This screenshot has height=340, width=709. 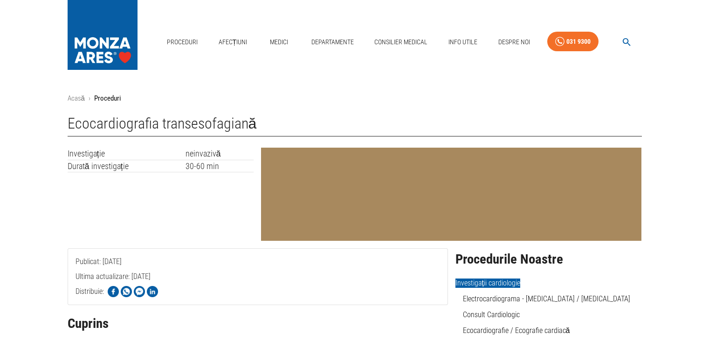 I want to click on button: Share on Facebook Messenger, so click(x=139, y=292).